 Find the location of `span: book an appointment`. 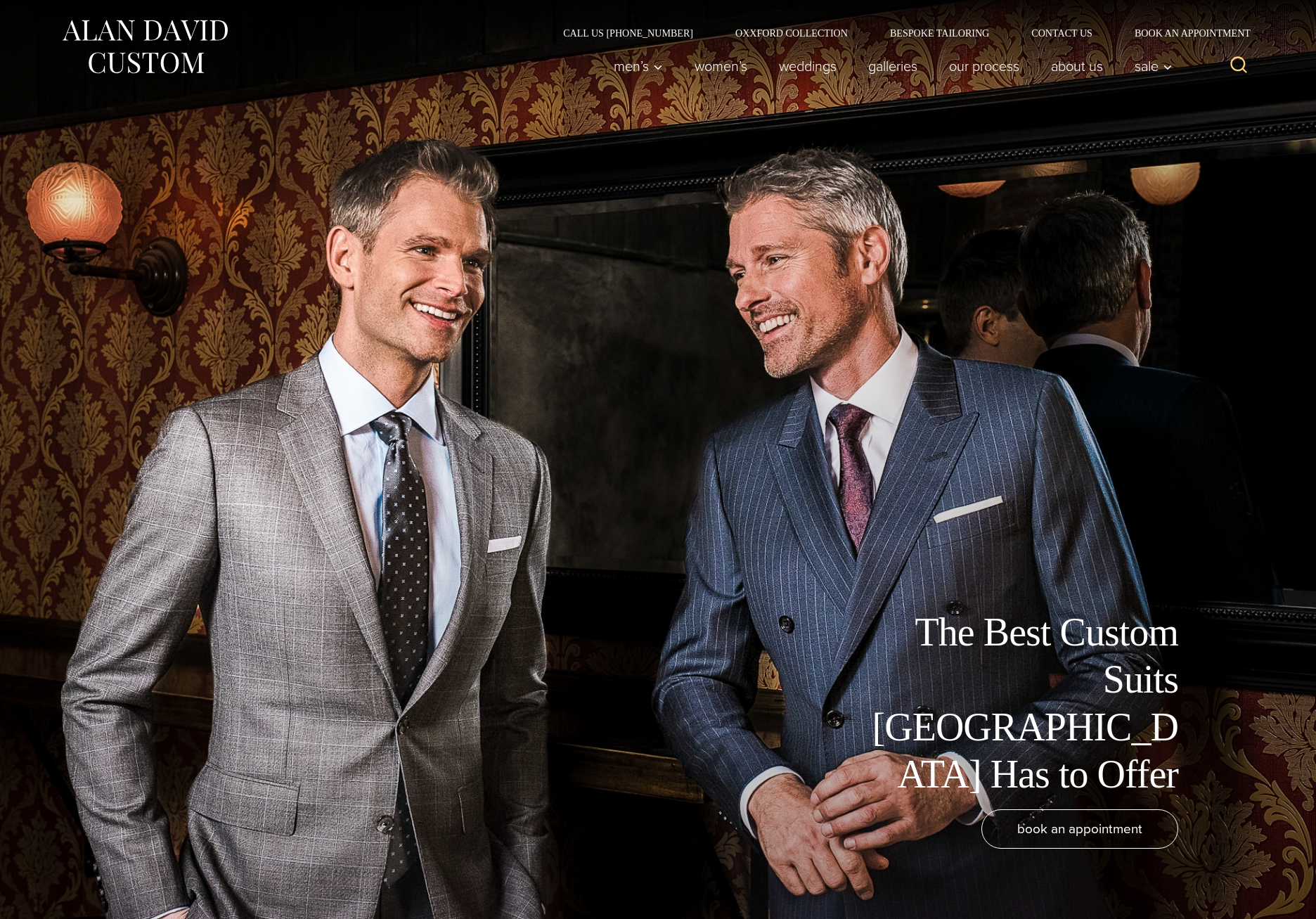

span: book an appointment is located at coordinates (1079, 828).